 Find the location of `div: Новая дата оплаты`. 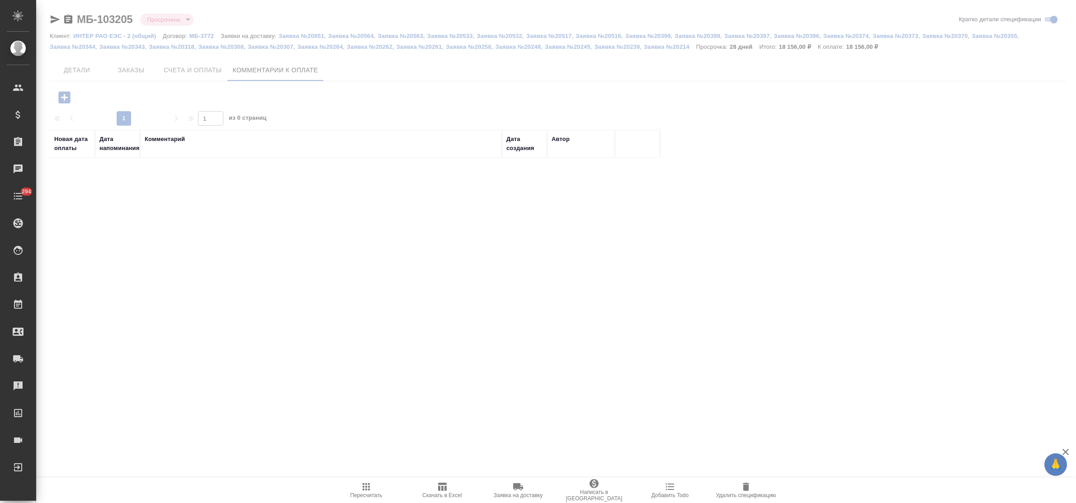

div: Новая дата оплаты is located at coordinates (72, 144).